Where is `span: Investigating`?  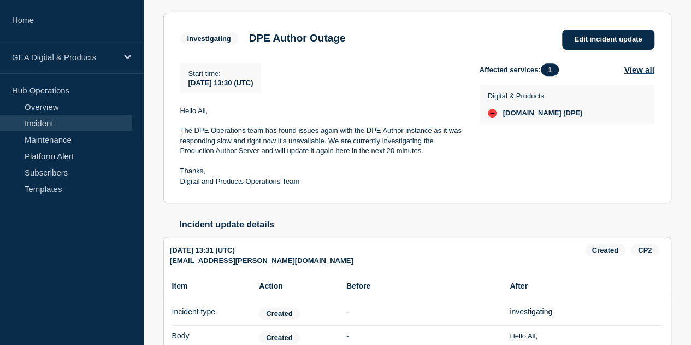 span: Investigating is located at coordinates (209, 38).